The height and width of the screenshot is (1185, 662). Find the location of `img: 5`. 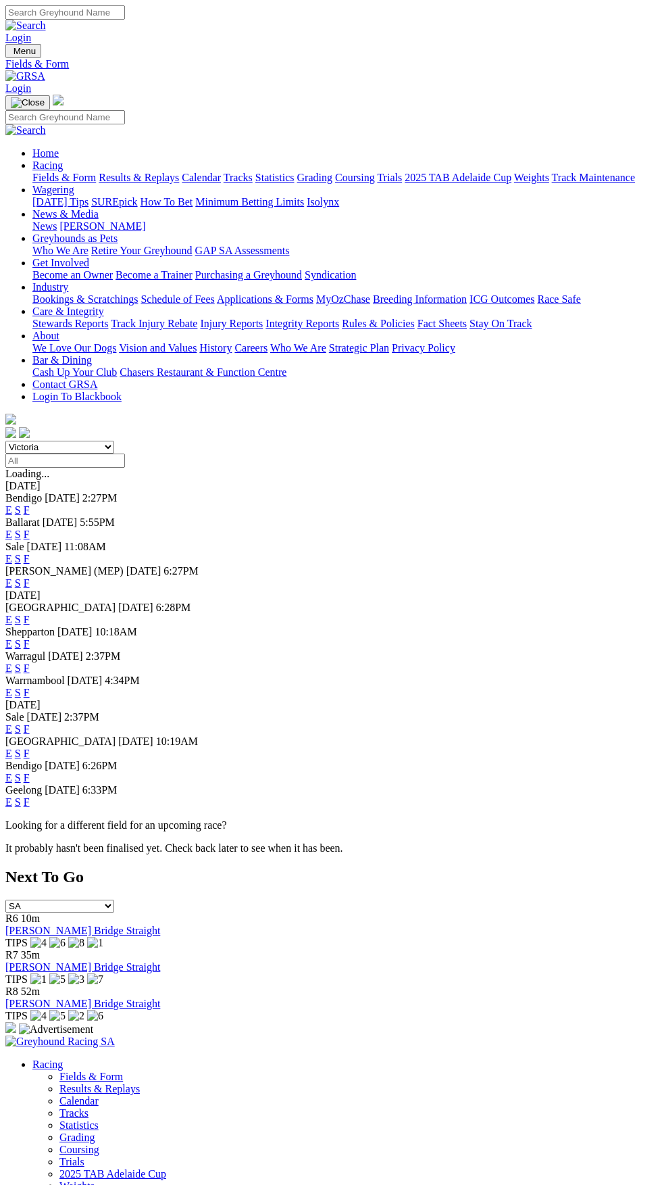

img: 5 is located at coordinates (57, 1016).